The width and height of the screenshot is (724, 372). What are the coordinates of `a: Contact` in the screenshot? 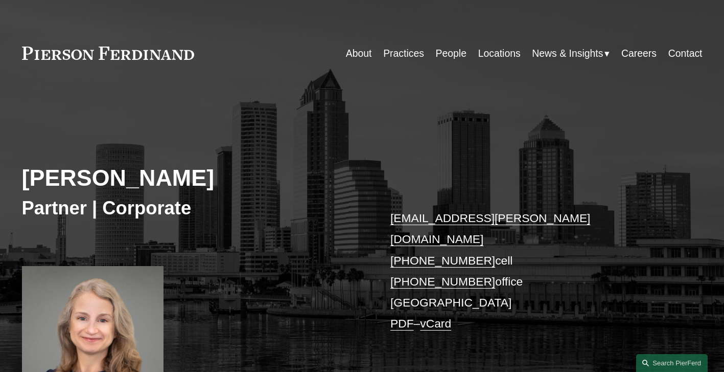 It's located at (685, 53).